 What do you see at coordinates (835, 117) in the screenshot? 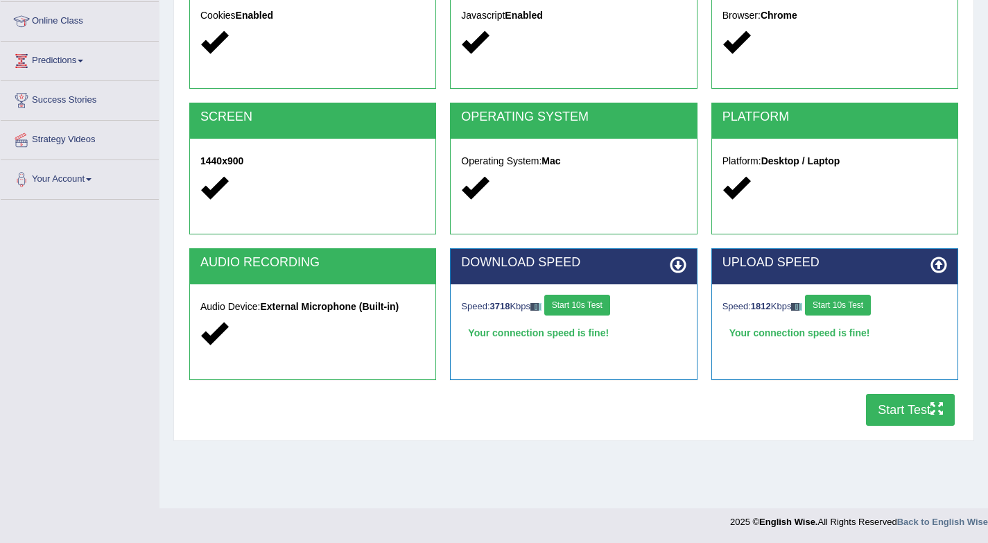
I see `h2: PLATFORM` at bounding box center [835, 117].